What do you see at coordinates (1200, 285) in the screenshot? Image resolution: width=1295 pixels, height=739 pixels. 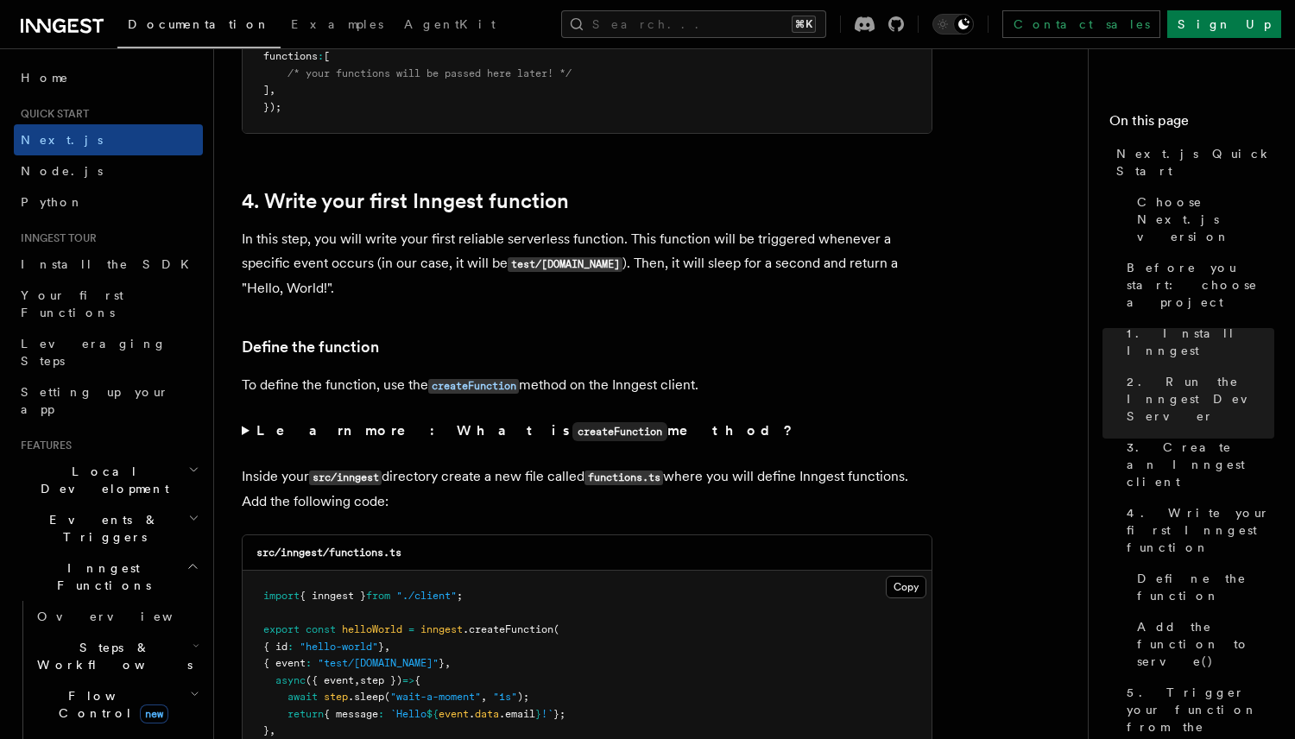 I see `span: Before you start: choose a project` at bounding box center [1200, 285].